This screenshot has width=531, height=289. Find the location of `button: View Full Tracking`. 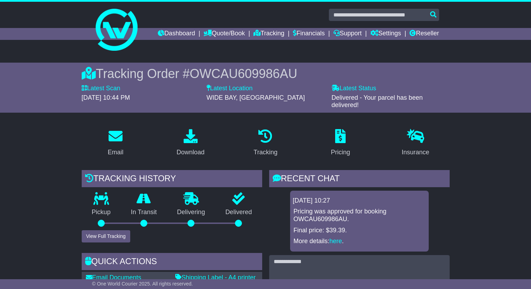

button: View Full Tracking is located at coordinates (106, 236).